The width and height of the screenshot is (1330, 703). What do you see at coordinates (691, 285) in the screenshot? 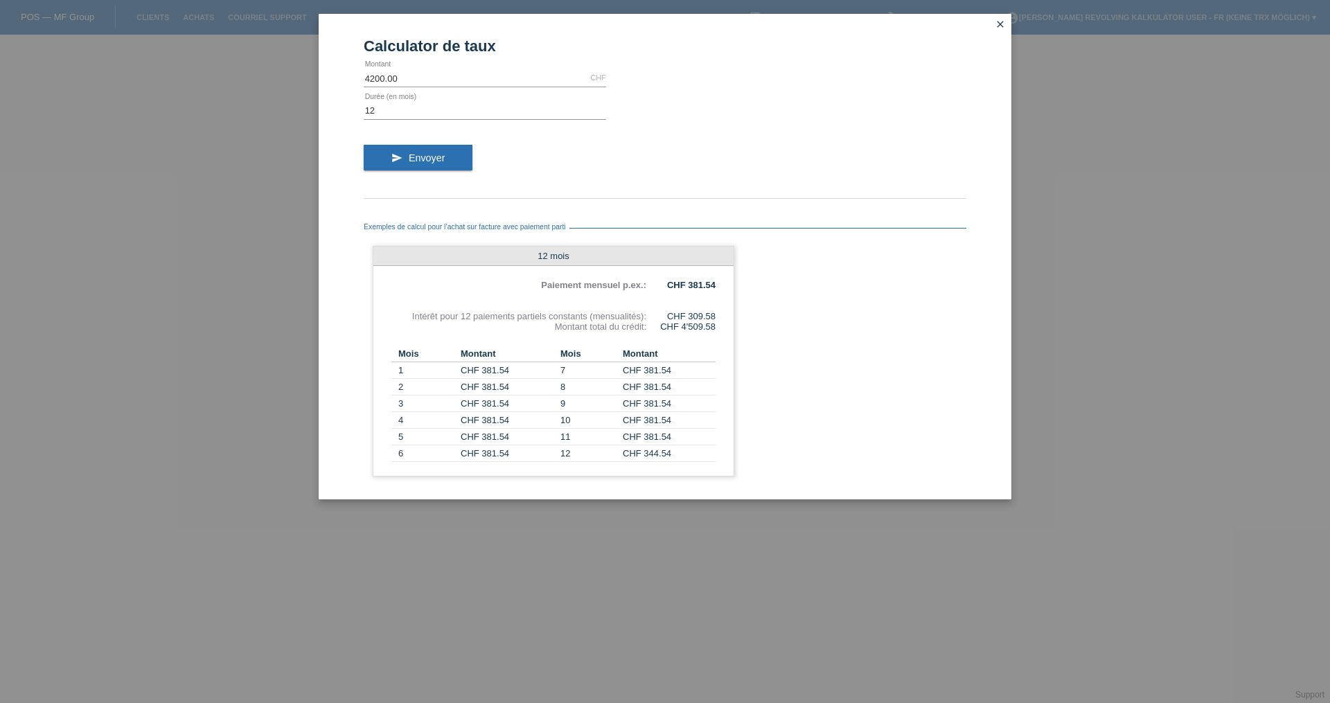
I see `b: CHF 381.54` at bounding box center [691, 285].